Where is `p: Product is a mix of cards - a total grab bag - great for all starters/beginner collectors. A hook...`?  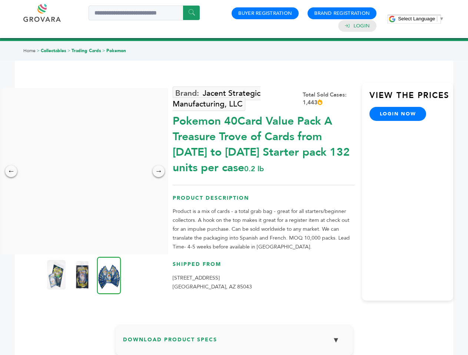 p: Product is a mix of cards - a total grab bag - great for all starters/beginner collectors. A hook... is located at coordinates (263, 230).